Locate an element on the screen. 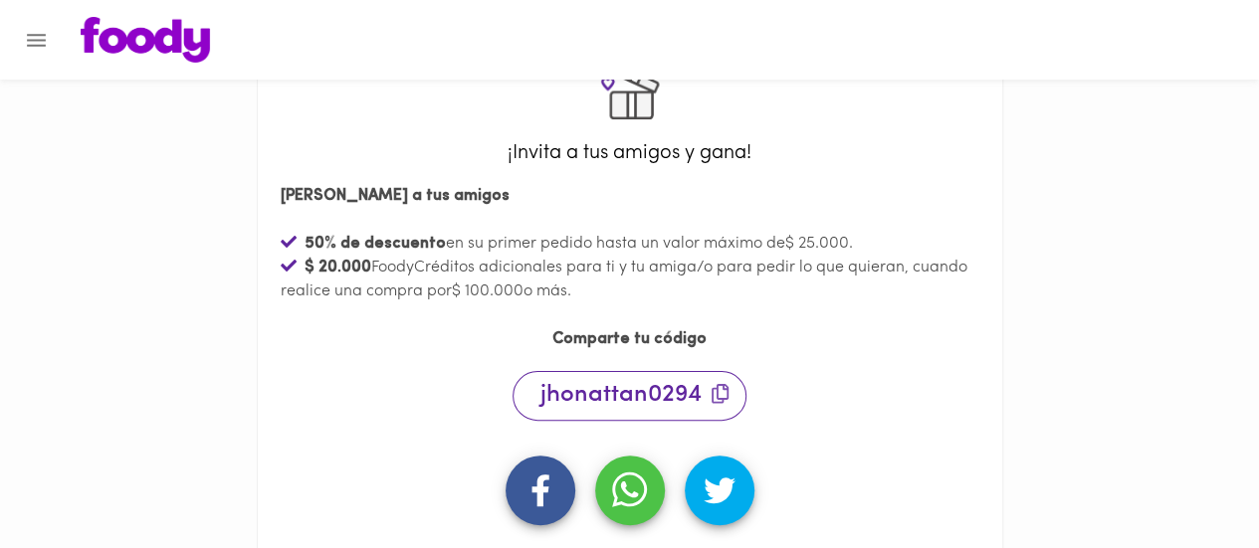 The width and height of the screenshot is (1259, 548). p: ¡Invita a tus amigos y gana! is located at coordinates (630, 153).